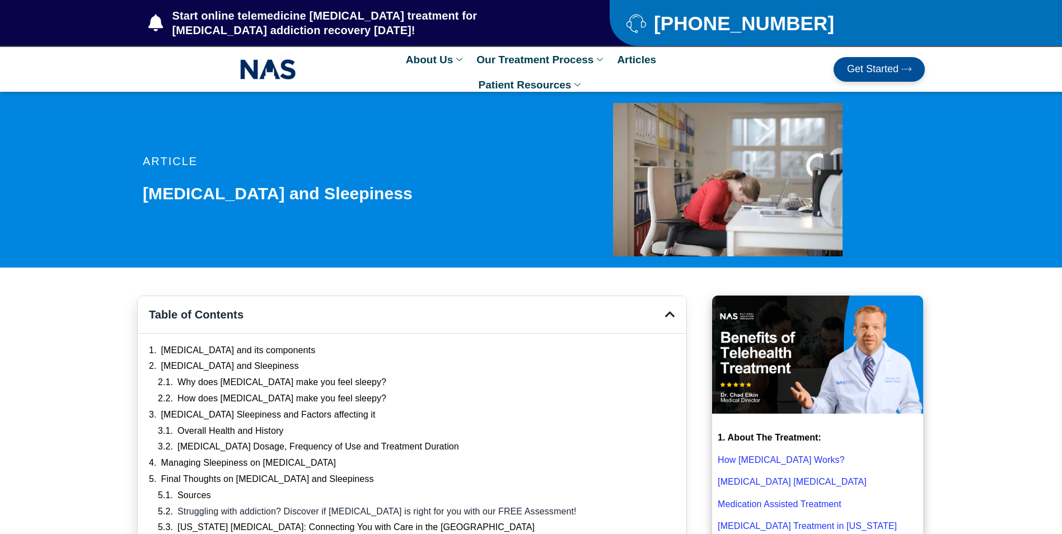 This screenshot has height=534, width=1062. What do you see at coordinates (770, 437) in the screenshot?
I see `strong: 1. About The Treatment:` at bounding box center [770, 437].